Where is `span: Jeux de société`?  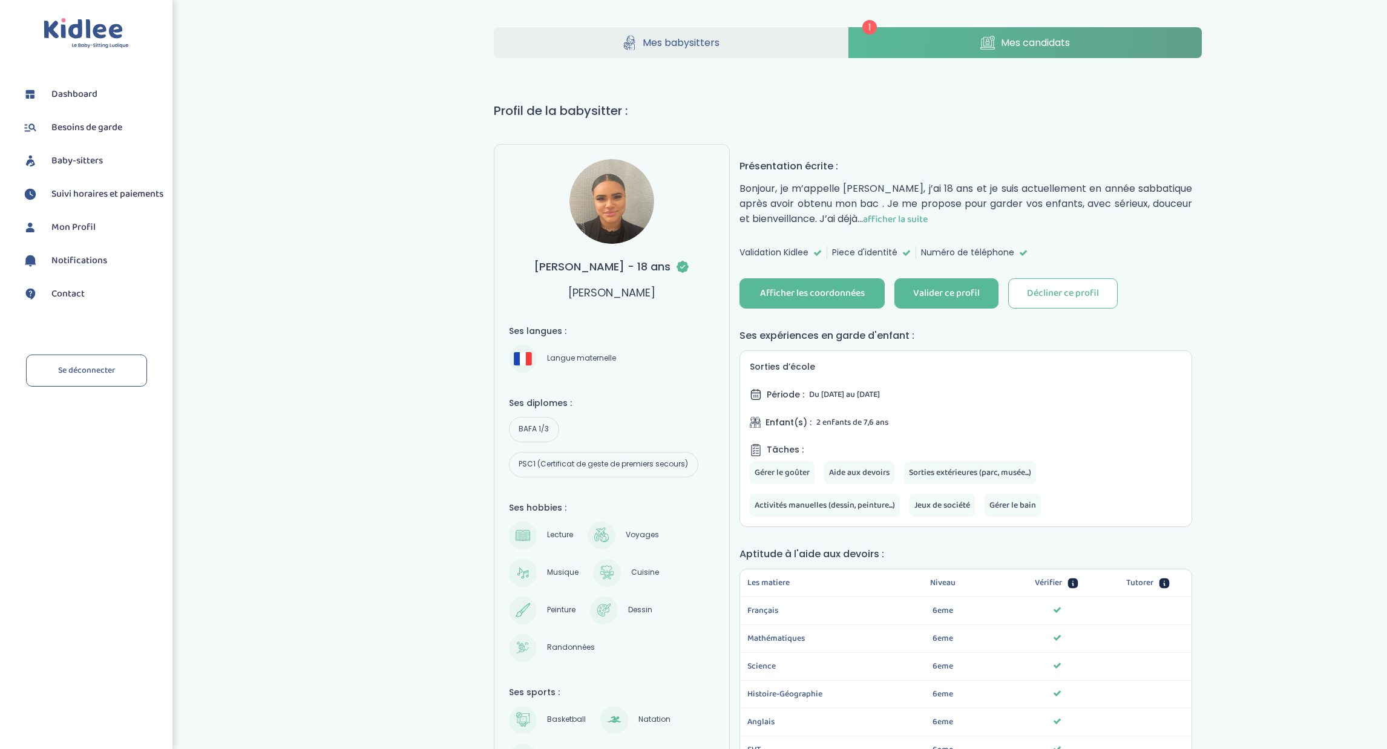 span: Jeux de société is located at coordinates (942, 505).